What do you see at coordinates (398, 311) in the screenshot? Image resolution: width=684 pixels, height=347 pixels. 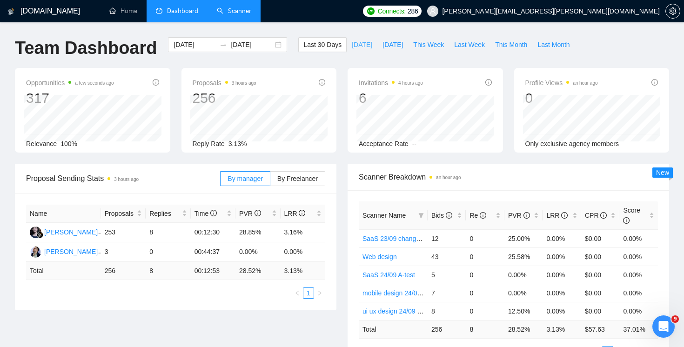 I see `a: ui ux design 24/09 B-test` at bounding box center [398, 311].